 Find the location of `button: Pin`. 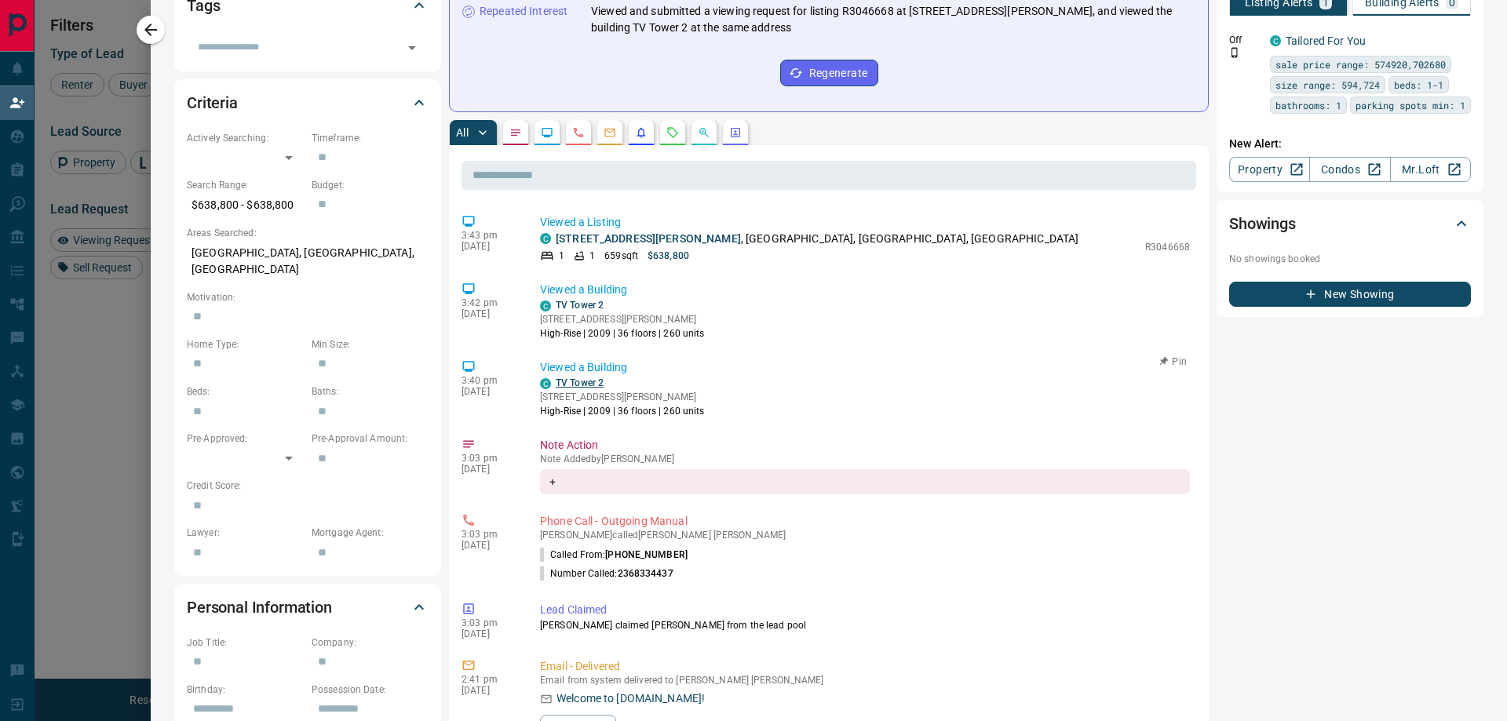

button: Pin is located at coordinates (1173, 362).